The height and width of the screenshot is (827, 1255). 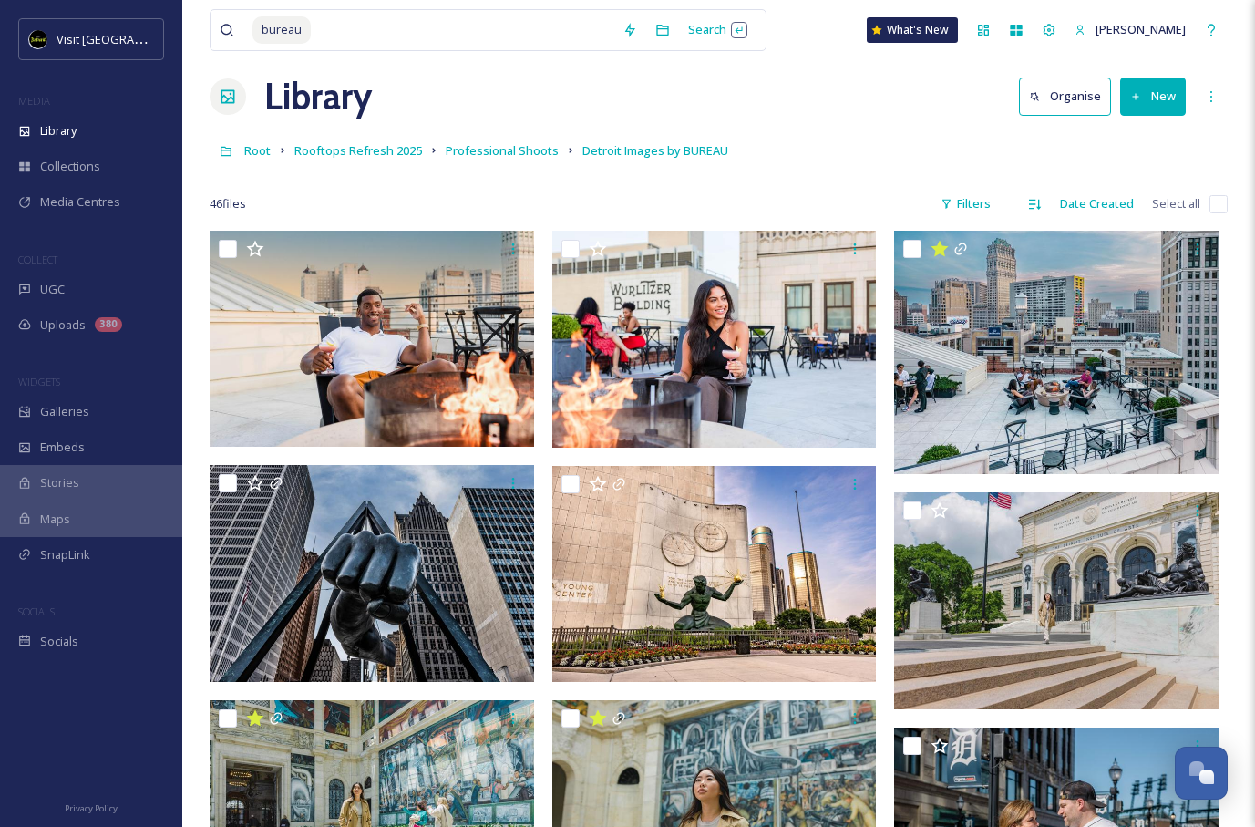 What do you see at coordinates (372, 573) in the screenshot?
I see `img: Bureau_DetroitMonuments_7229.jpg` at bounding box center [372, 573].